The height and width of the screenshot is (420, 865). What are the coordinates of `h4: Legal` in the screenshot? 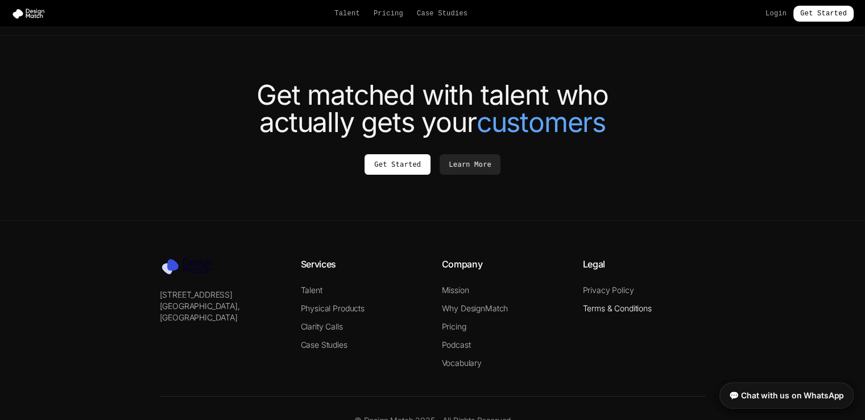 It's located at (644, 264).